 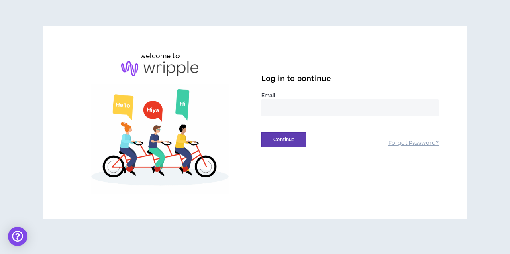 I want to click on img: Welcome to Wripple, so click(x=160, y=139).